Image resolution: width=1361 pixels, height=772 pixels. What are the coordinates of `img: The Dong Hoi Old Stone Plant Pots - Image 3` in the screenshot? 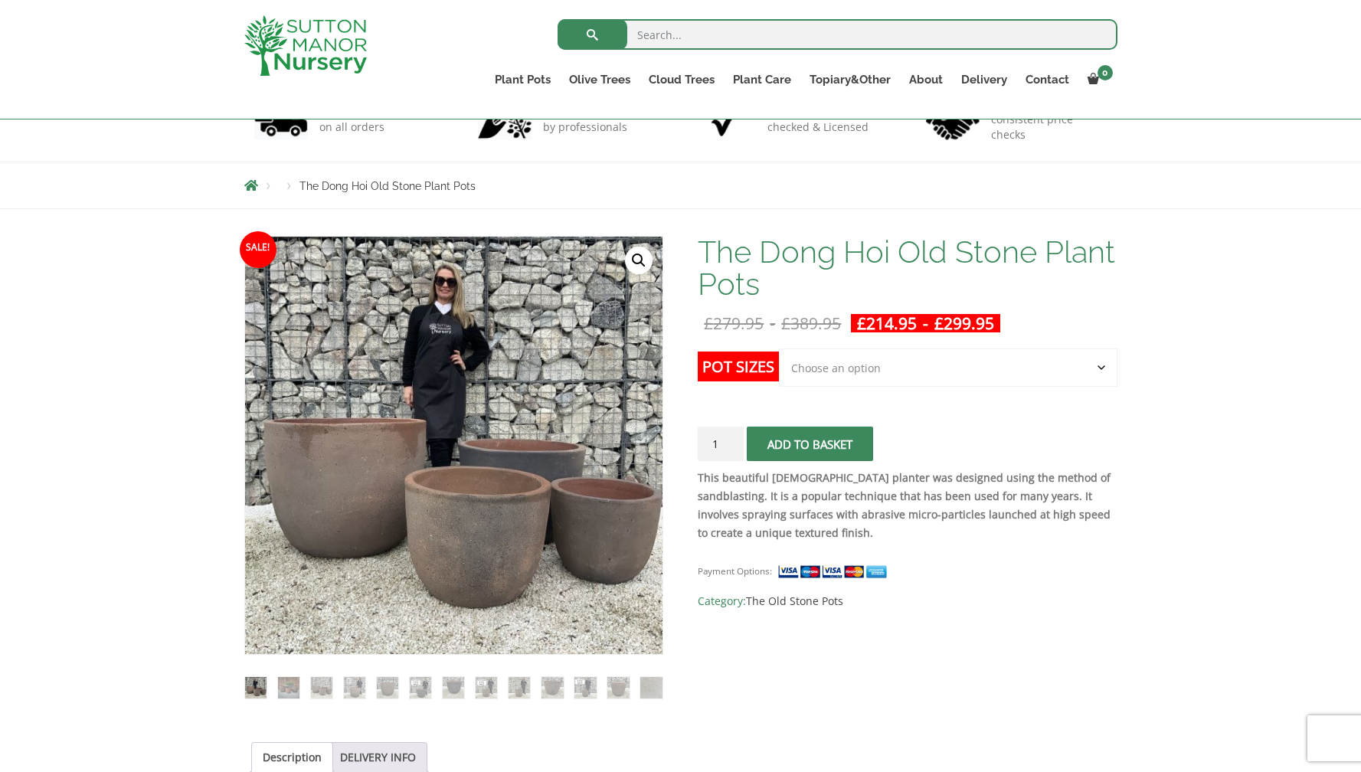 It's located at (322, 688).